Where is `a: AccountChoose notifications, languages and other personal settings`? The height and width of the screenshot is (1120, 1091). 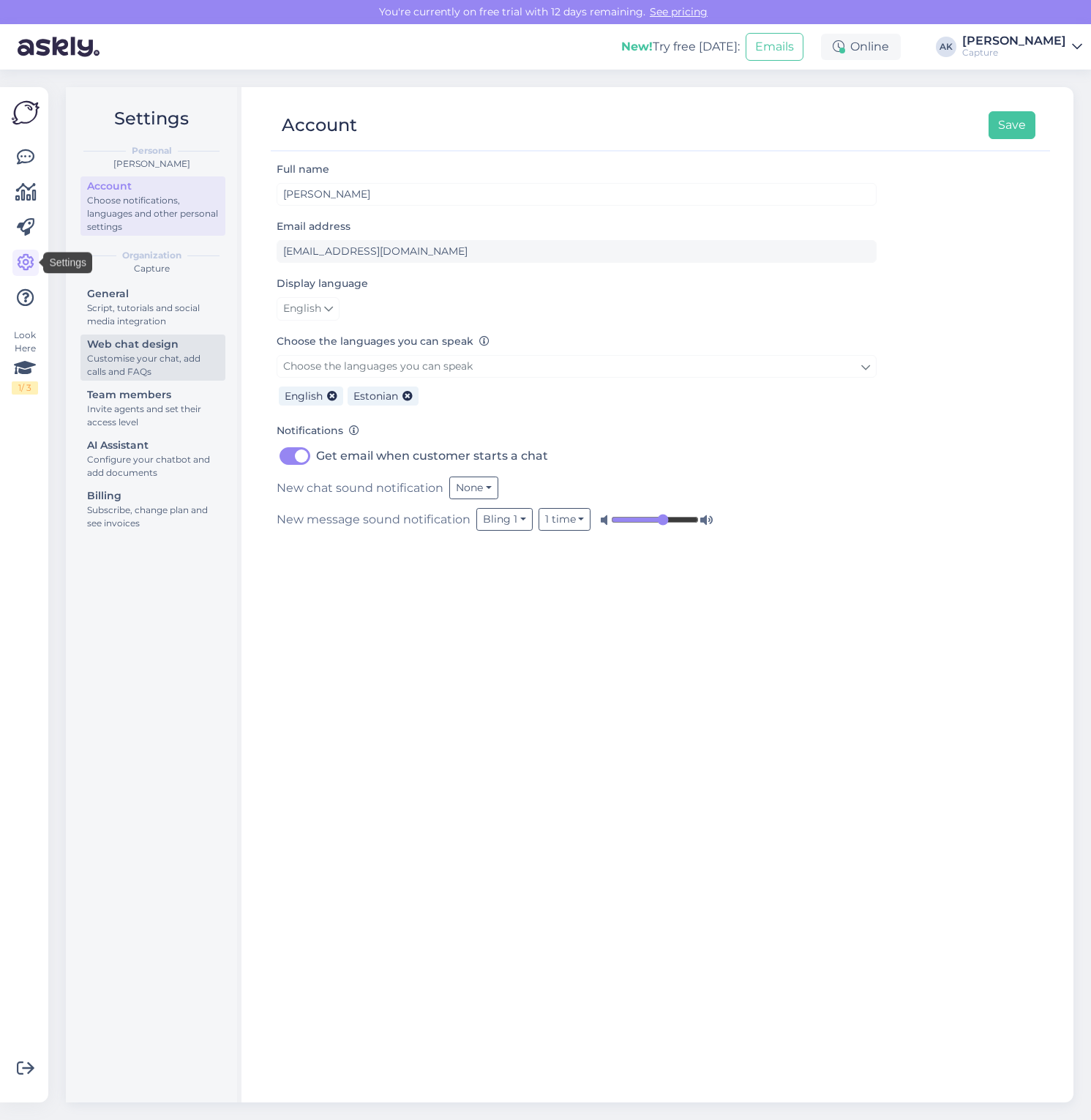
a: AccountChoose notifications, languages and other personal settings is located at coordinates (153, 205).